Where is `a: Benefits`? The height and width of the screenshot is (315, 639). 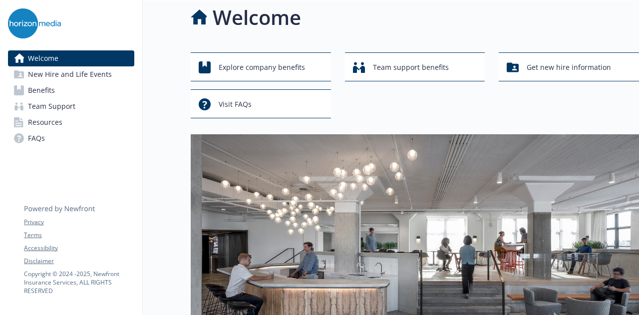
a: Benefits is located at coordinates (71, 90).